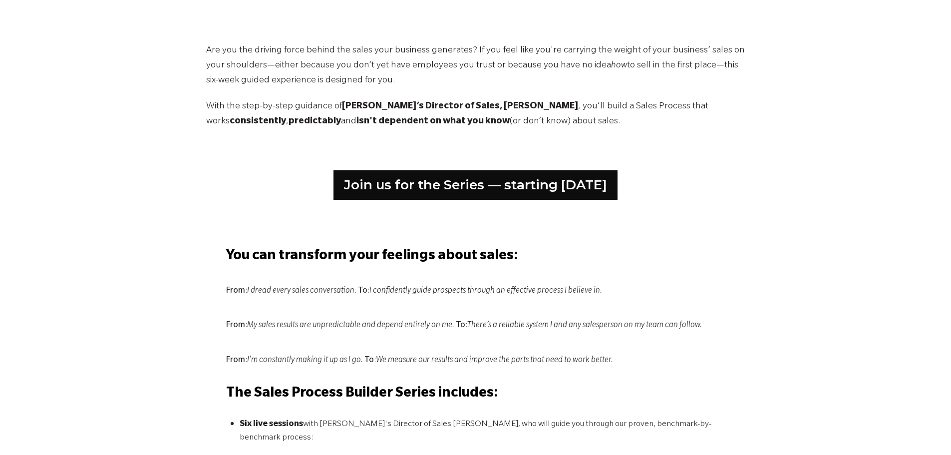 The height and width of the screenshot is (455, 951). What do you see at coordinates (315, 122) in the screenshot?
I see `span: predictably` at bounding box center [315, 122].